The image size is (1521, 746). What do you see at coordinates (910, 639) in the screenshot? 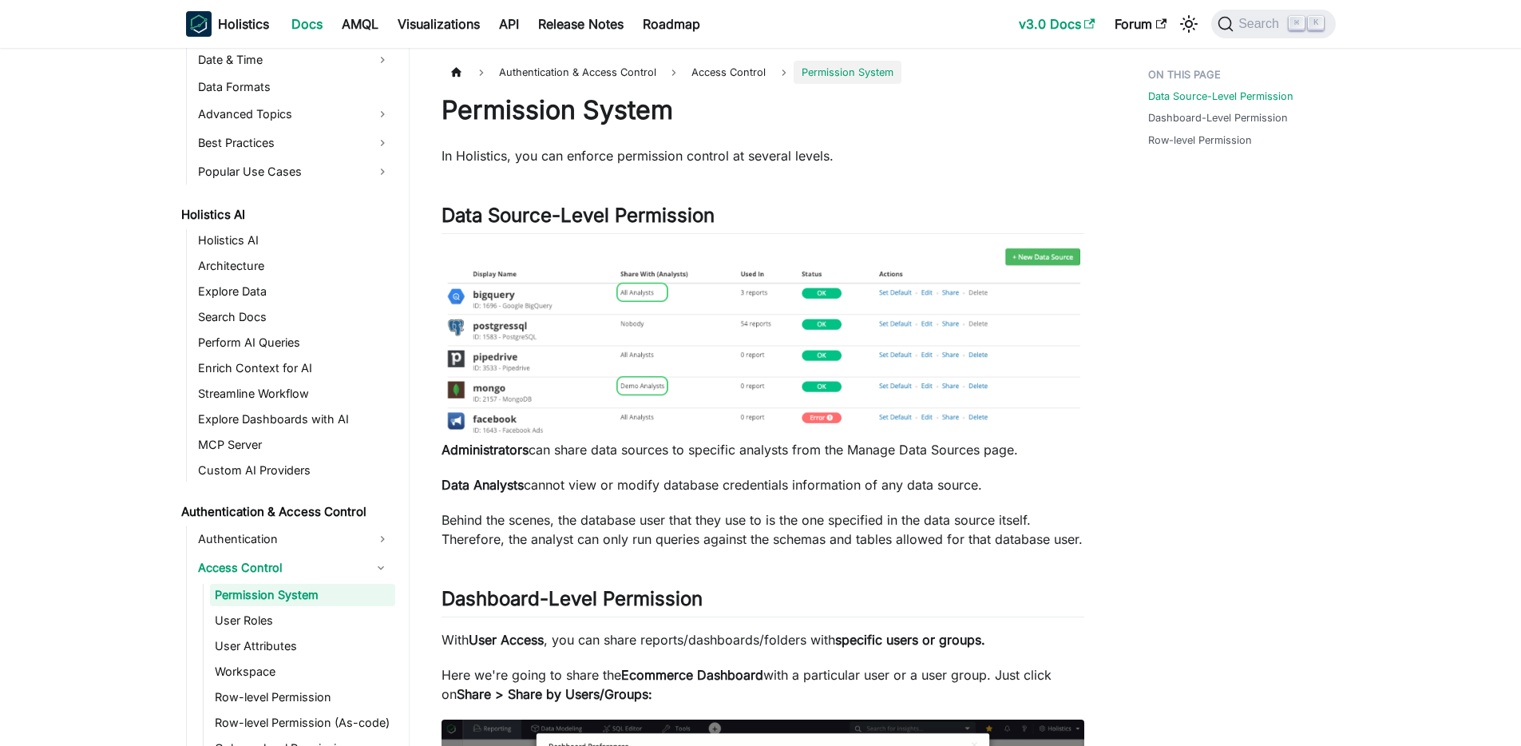
I see `strong: specific users or groups.` at bounding box center [910, 639].